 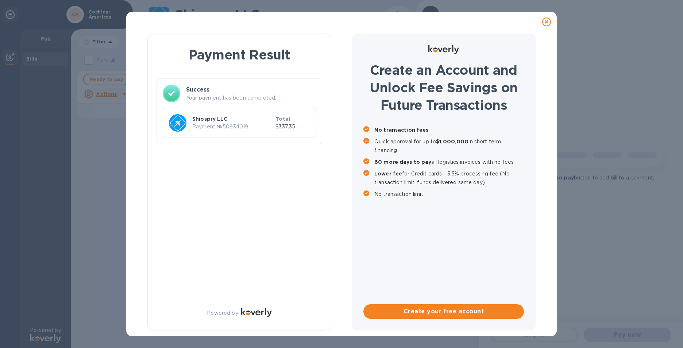 I want to click on p: for Credit cards - 3.5% processing fee (No transaction limit, funds delivered same day), so click(x=449, y=178).